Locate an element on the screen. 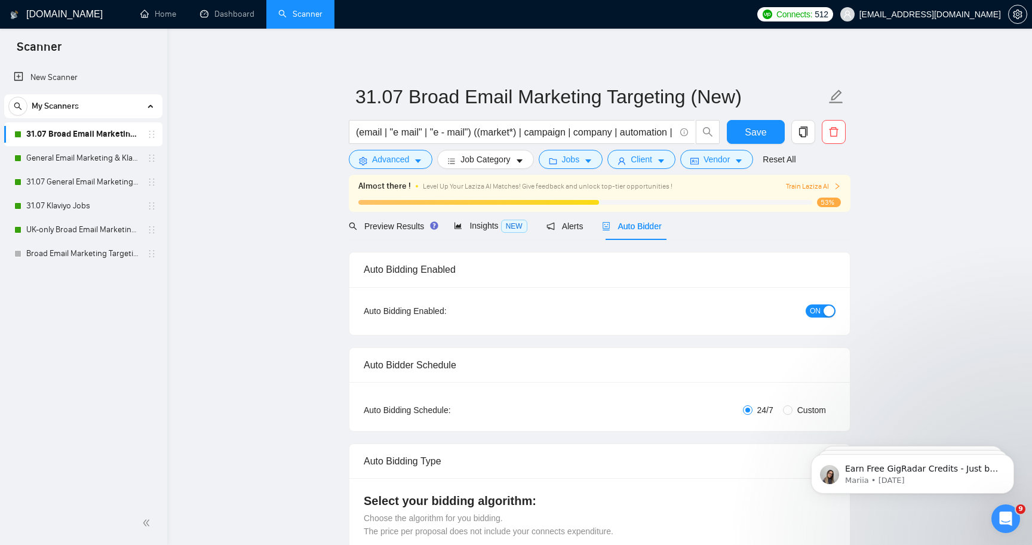  button: Save is located at coordinates (756, 132).